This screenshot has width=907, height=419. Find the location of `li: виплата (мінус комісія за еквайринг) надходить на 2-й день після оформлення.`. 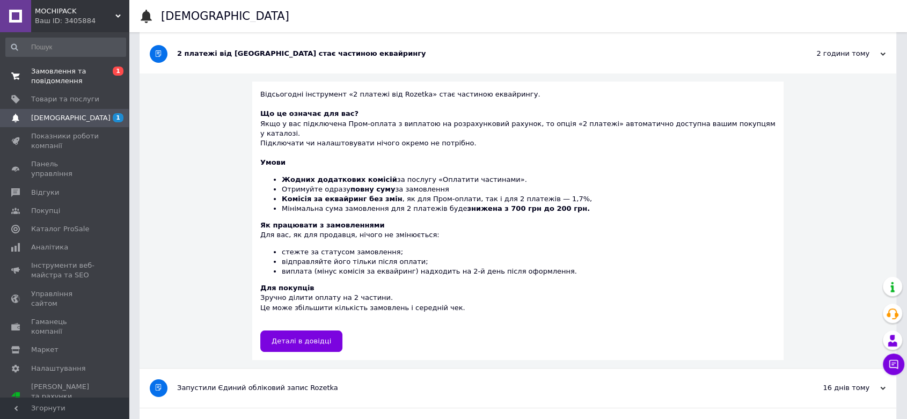

li: виплата (мінус комісія за еквайринг) надходить на 2-й день після оформлення. is located at coordinates (528, 271).